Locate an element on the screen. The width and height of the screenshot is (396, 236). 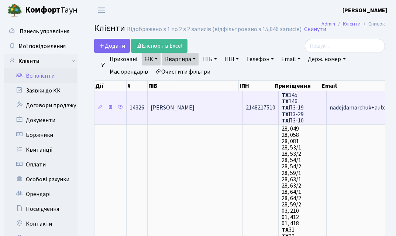
a: Скинути is located at coordinates (316, 29).